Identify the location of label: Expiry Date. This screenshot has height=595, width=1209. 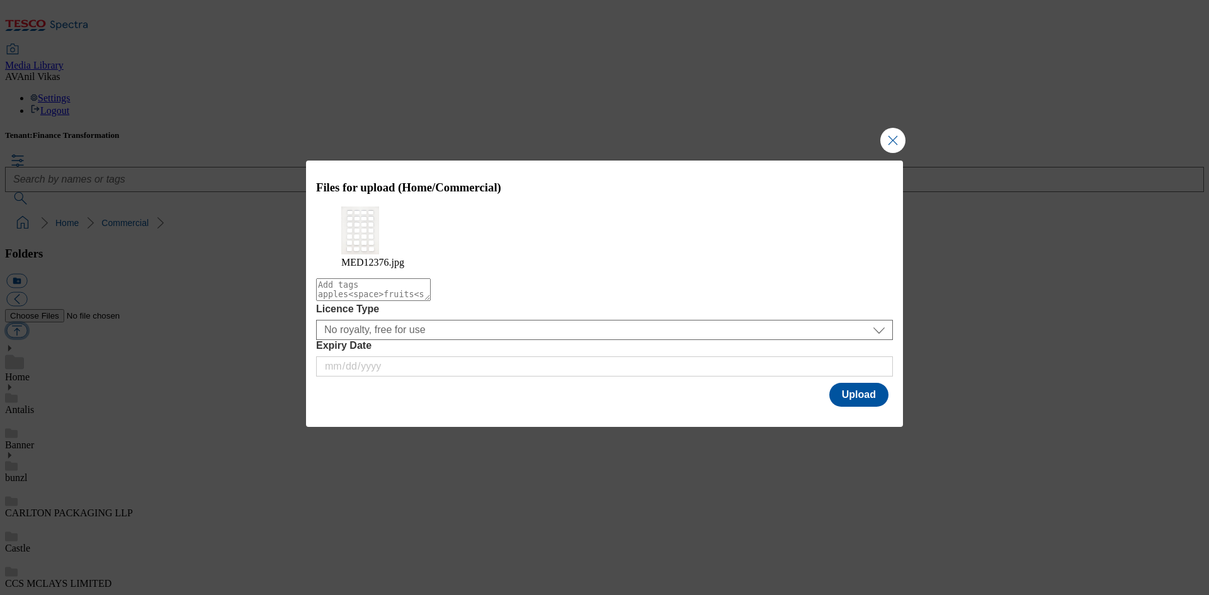
(605, 346).